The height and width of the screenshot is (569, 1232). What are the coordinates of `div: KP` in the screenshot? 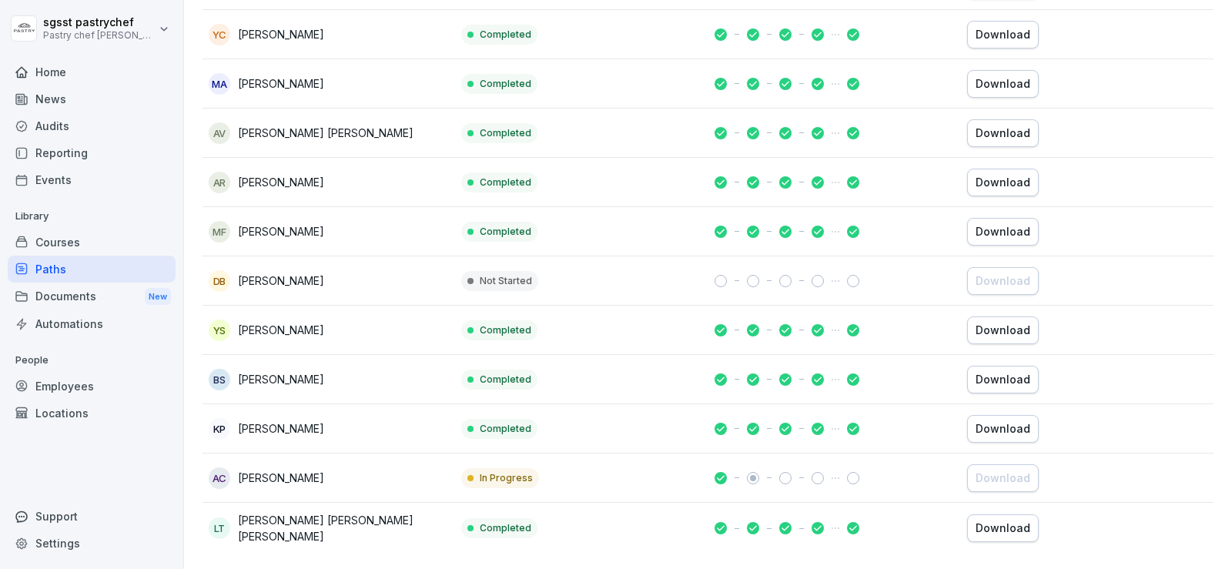 It's located at (220, 429).